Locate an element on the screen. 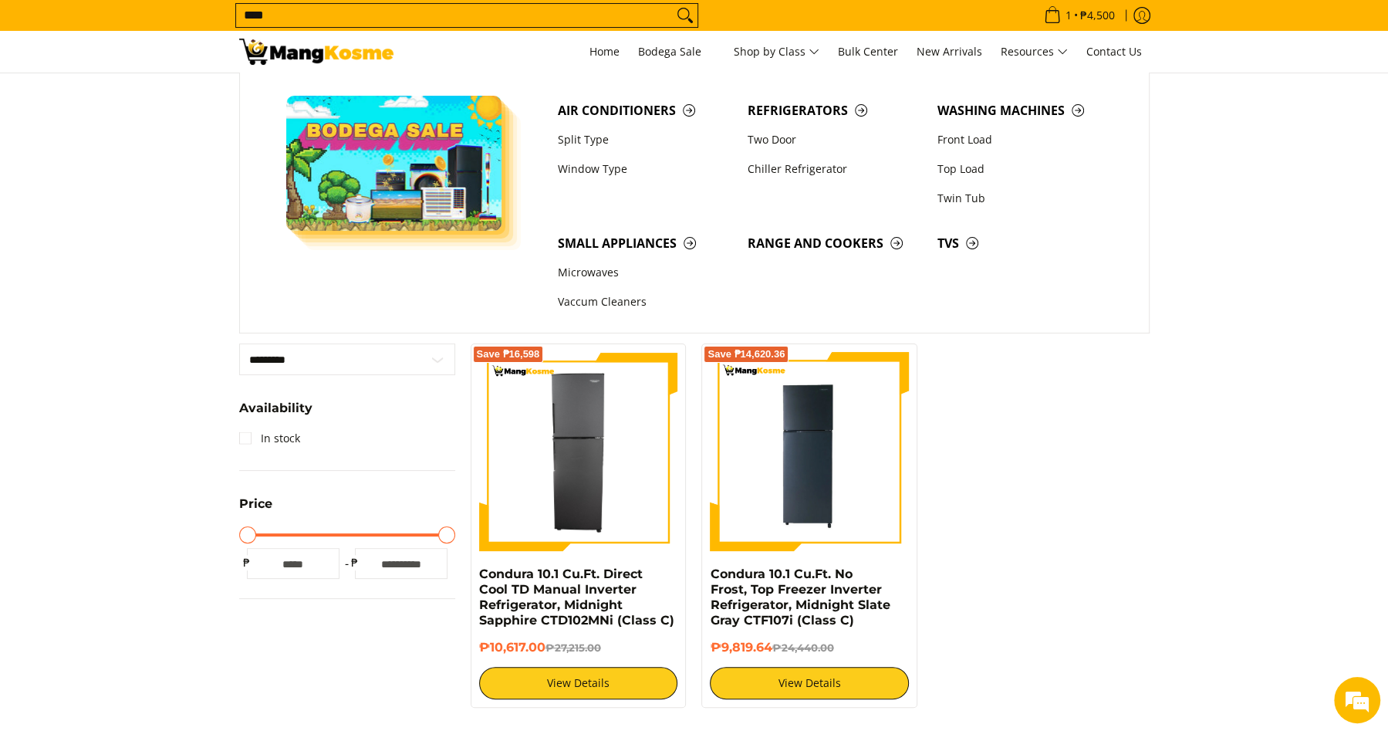 The height and width of the screenshot is (731, 1388). span: Contact Us is located at coordinates (1114, 51).